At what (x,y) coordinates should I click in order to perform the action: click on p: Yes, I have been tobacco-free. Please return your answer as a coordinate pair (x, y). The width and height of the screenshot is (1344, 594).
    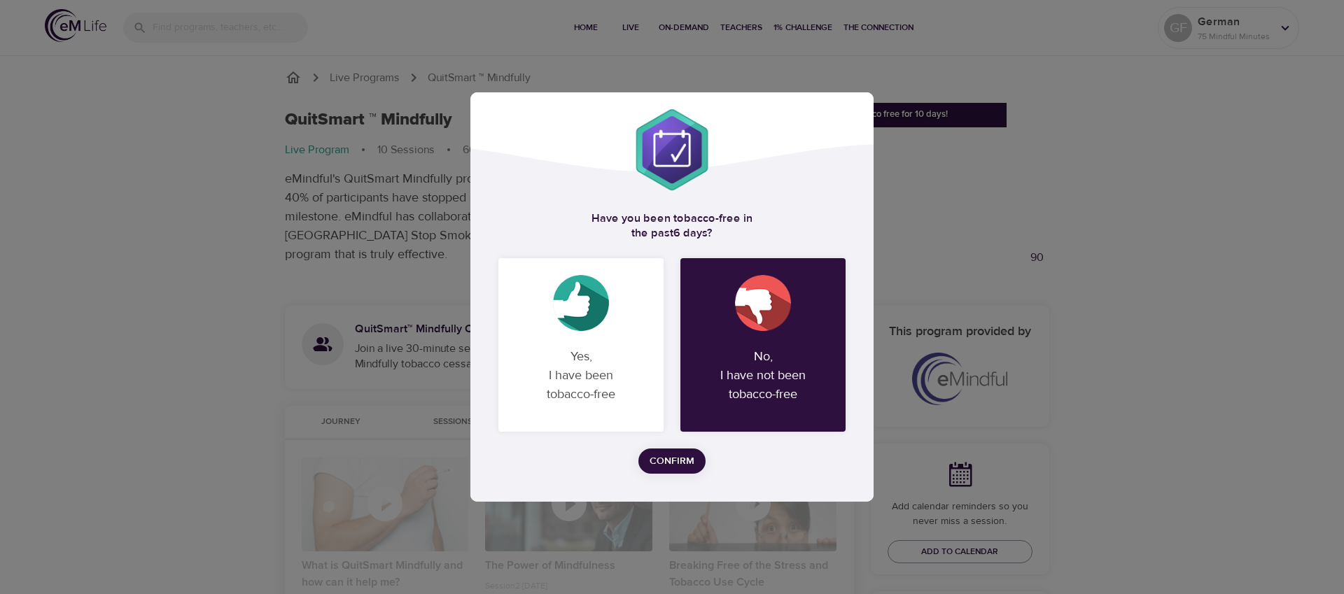
    Looking at the image, I should click on (581, 375).